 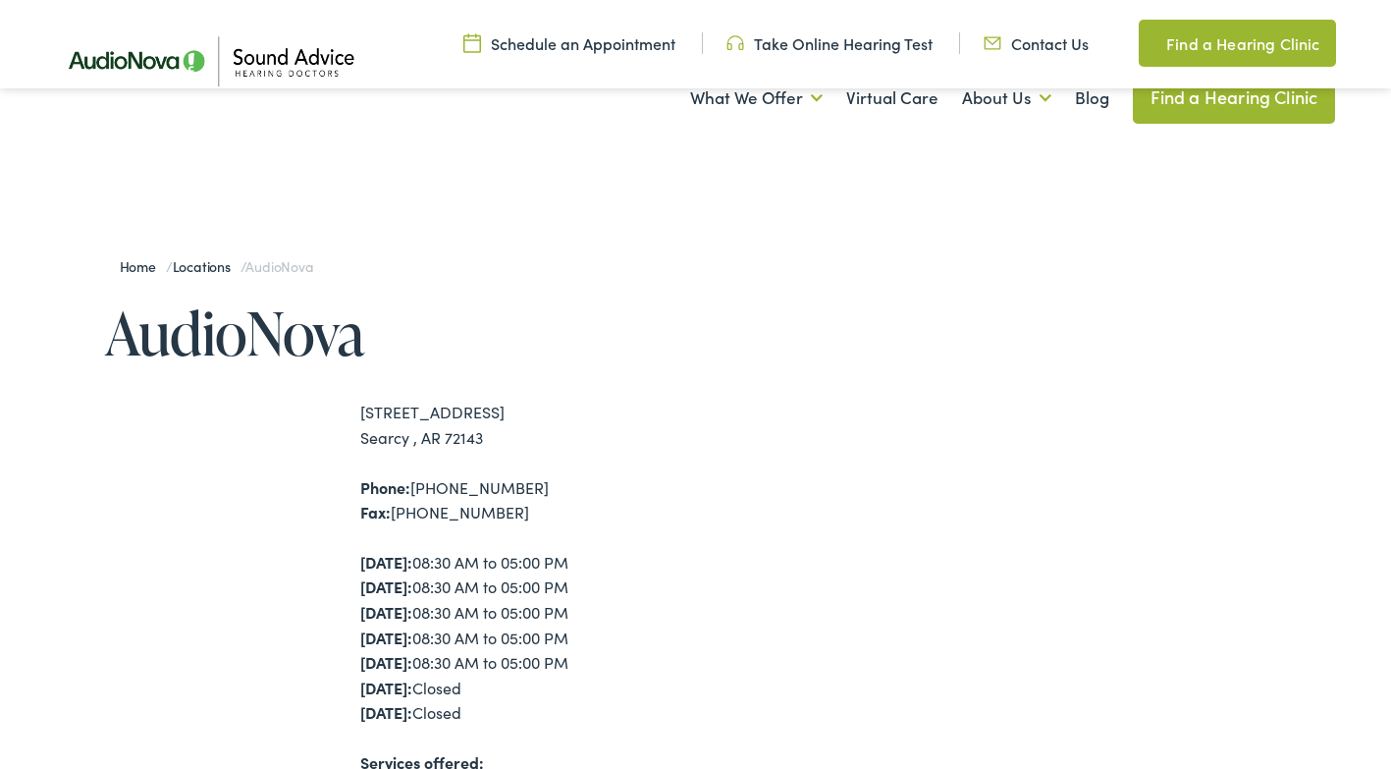 I want to click on div: 08:30 AM to 05:00 PM 08:30 AM to 05:00 PM 08:30 AM to 05:00 PM 08:30 AM to 05:00 PM 08:30 AM to 0..., so click(x=528, y=637).